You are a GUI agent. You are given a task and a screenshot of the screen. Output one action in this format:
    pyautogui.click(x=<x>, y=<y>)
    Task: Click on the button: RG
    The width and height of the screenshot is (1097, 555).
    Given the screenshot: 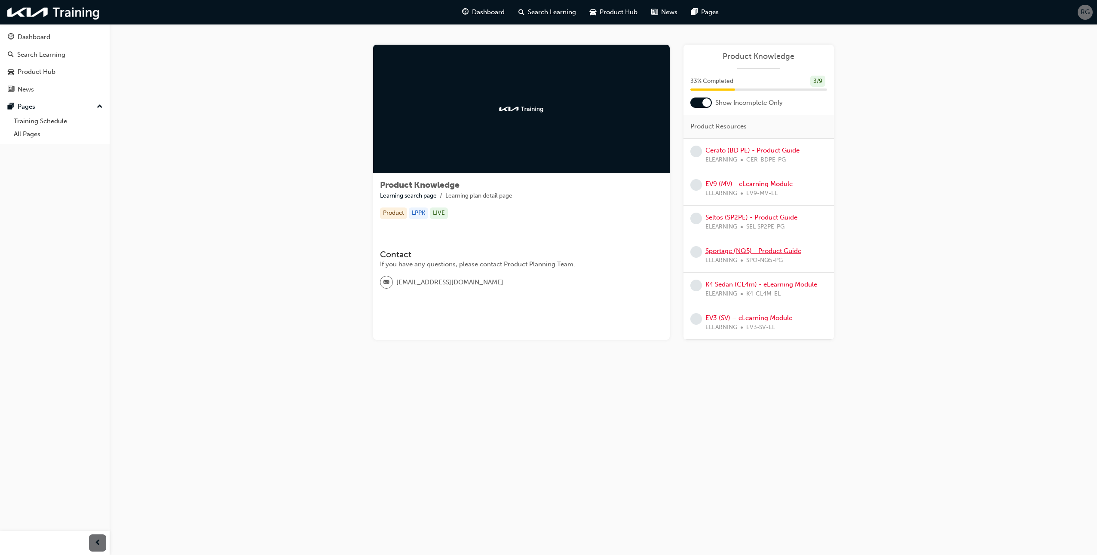 What is the action you would take?
    pyautogui.click(x=1085, y=12)
    